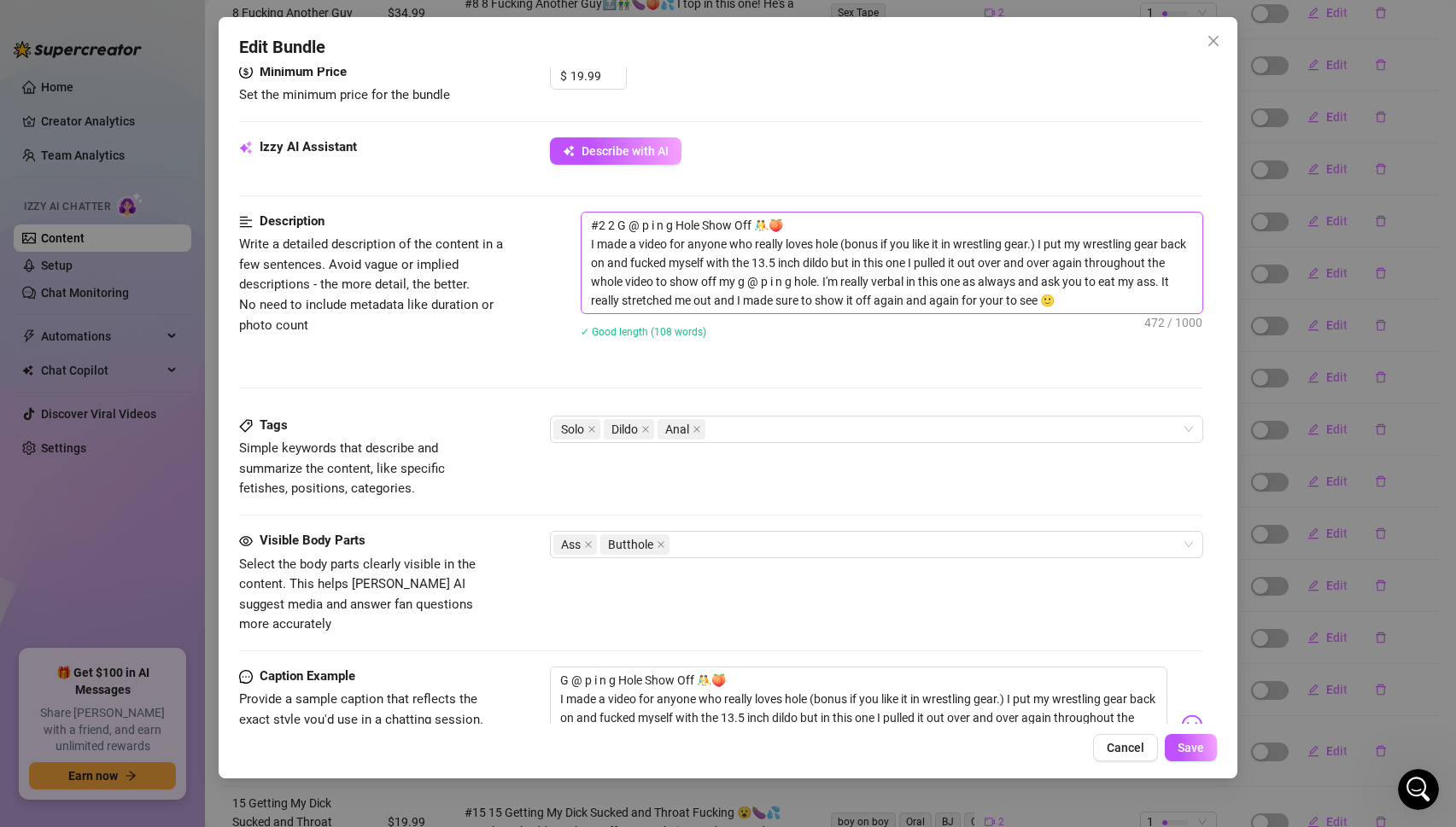 The width and height of the screenshot is (1456, 827). Describe the element at coordinates (341, 468) in the screenshot. I see `span: Simple keywords that describe and summarize the content, like specific fetishes, positions, categ...` at that location.